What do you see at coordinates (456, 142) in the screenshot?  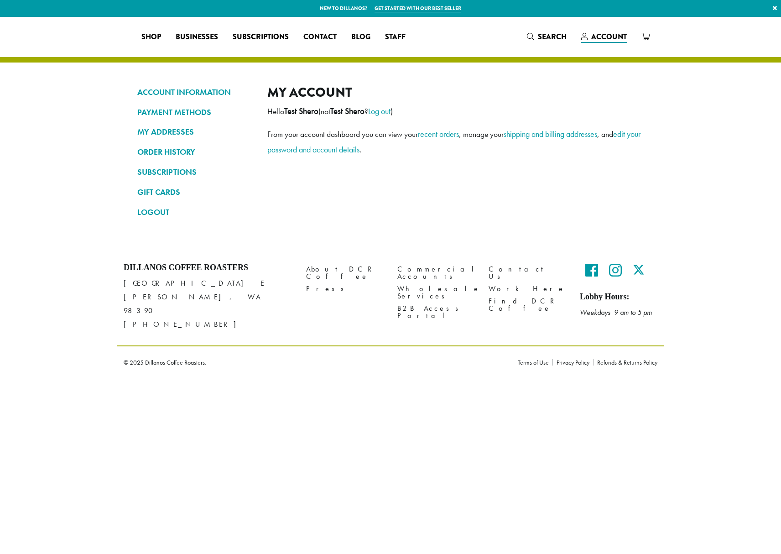 I see `p: From your account dashboard you can view your , manage your , and .` at bounding box center [456, 142].